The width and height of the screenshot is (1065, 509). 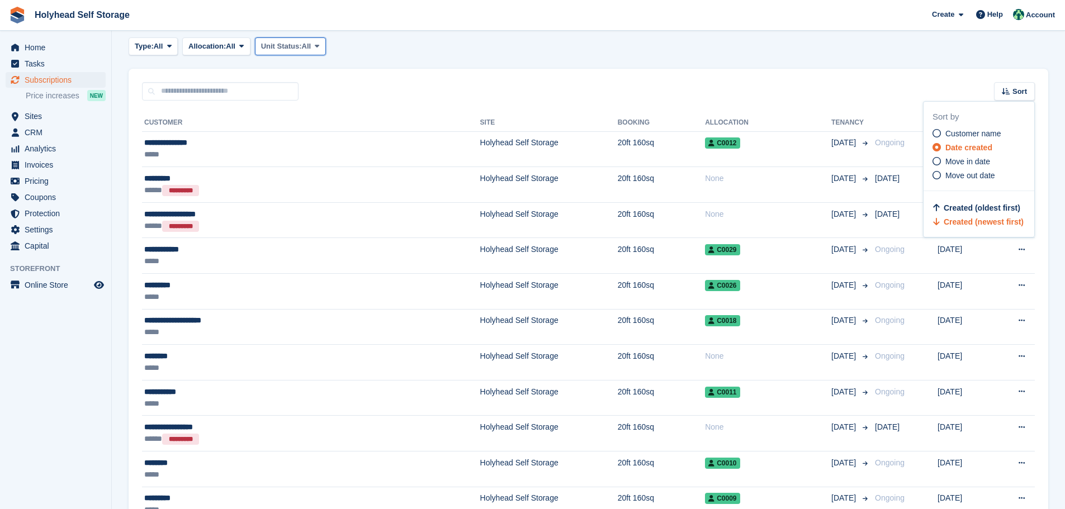 I want to click on span: Capital, so click(x=58, y=246).